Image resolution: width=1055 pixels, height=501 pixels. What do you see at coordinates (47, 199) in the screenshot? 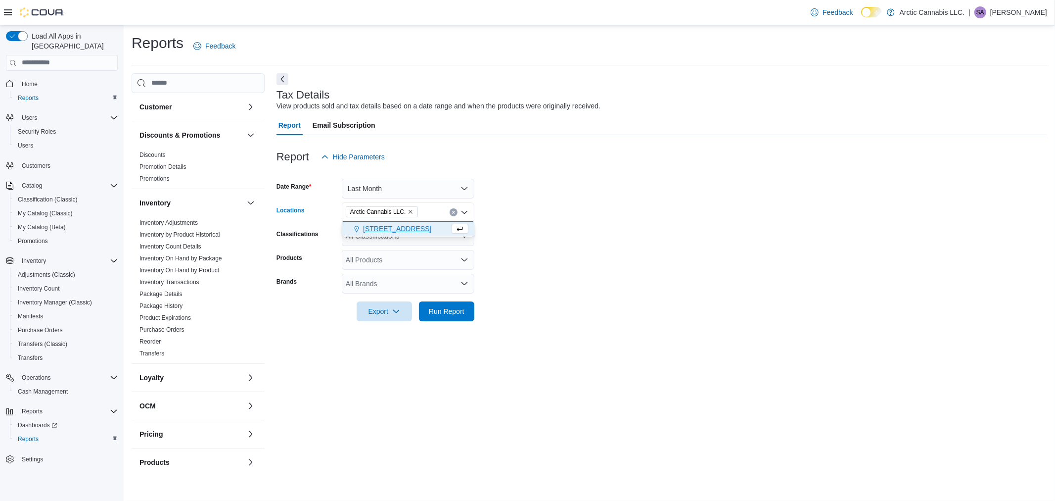
I see `span: Classification (Classic)` at bounding box center [47, 199].